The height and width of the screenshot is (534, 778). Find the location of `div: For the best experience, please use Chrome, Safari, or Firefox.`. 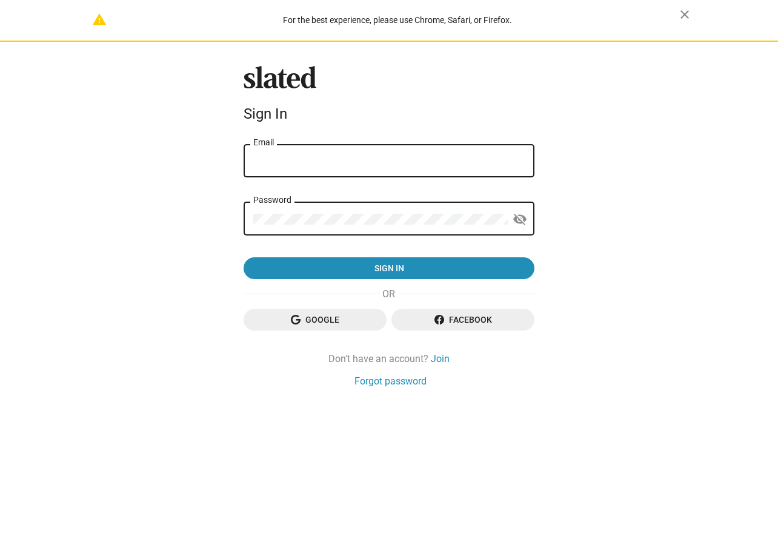

div: For the best experience, please use Chrome, Safari, or Firefox. is located at coordinates (398, 20).